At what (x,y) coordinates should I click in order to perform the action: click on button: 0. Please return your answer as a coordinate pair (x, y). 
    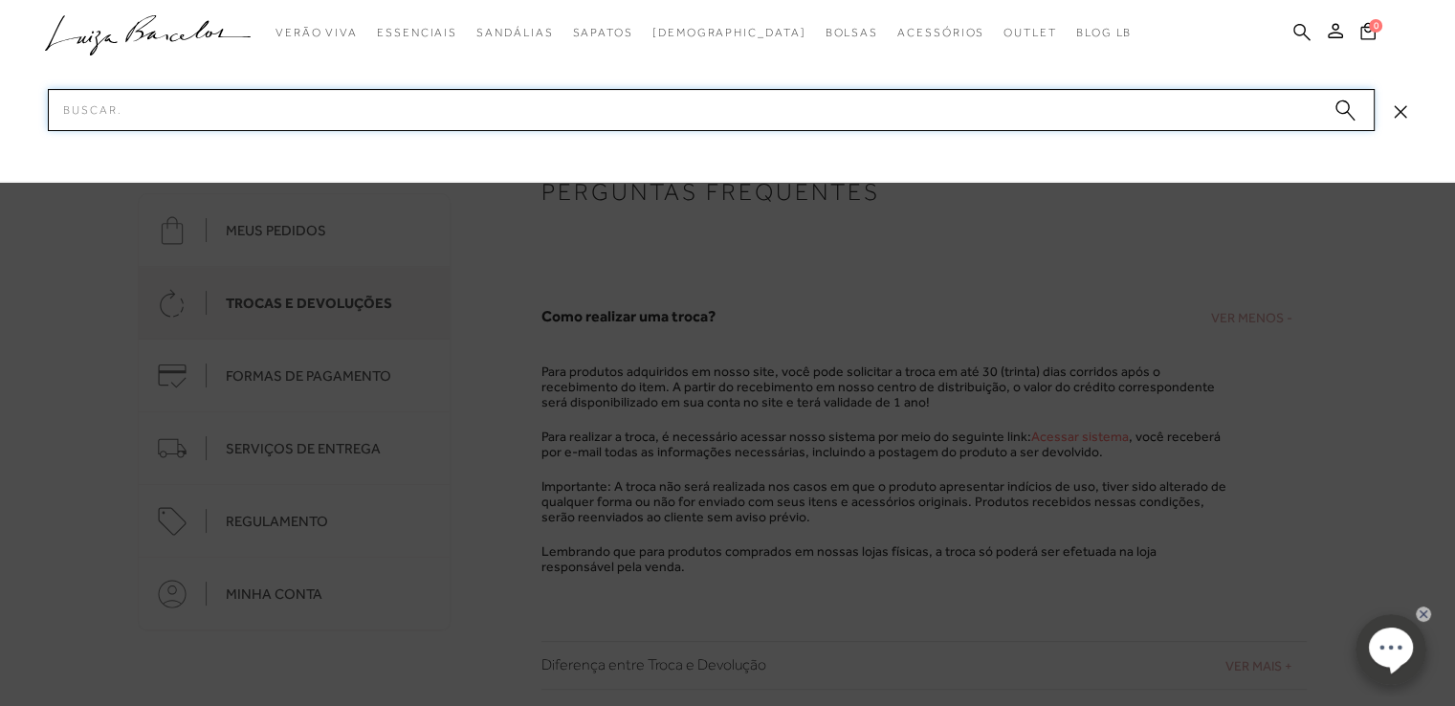
    Looking at the image, I should click on (1368, 33).